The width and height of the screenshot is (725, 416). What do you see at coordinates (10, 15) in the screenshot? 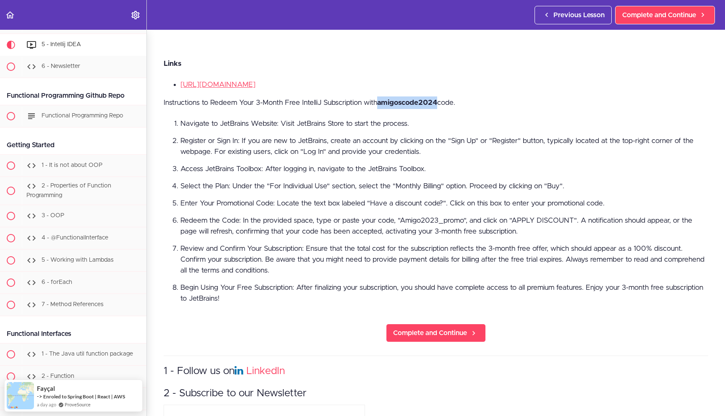
I see `svg: Back to course curriculum` at bounding box center [10, 15].